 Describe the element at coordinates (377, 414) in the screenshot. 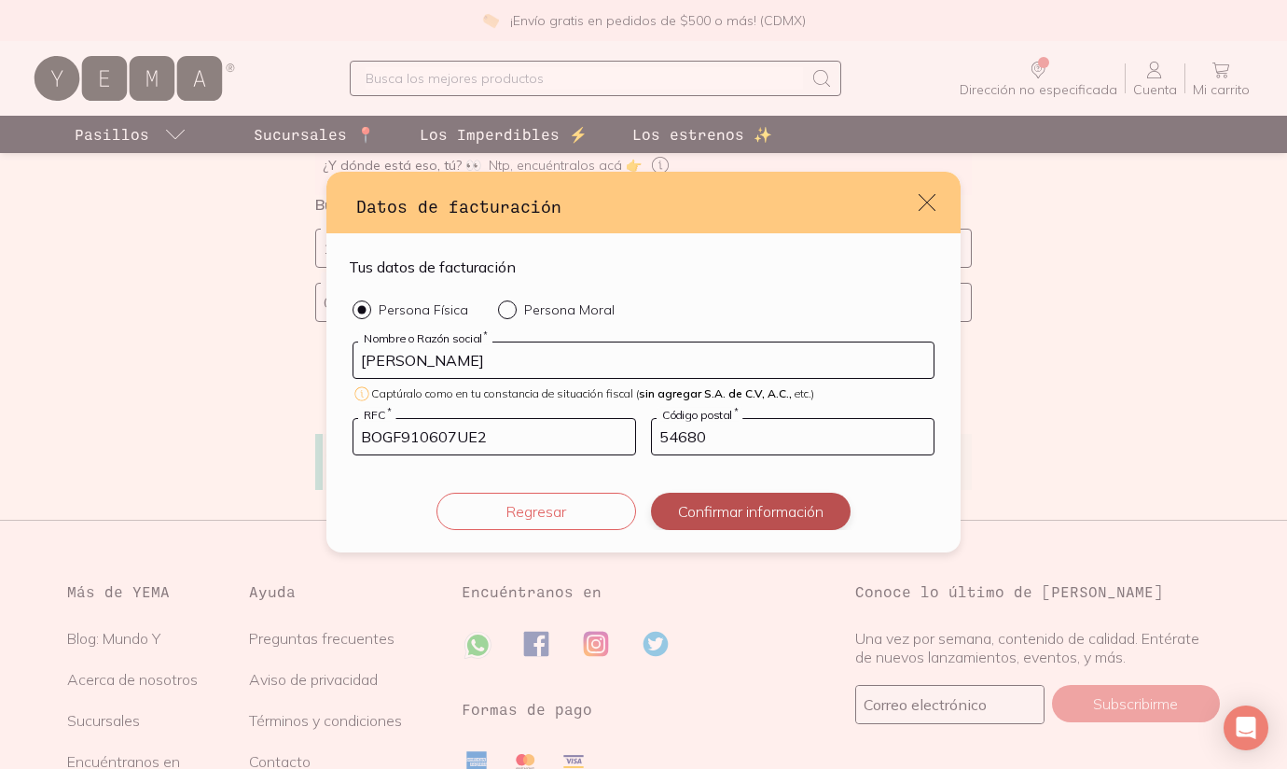

I see `label: RFC` at that location.